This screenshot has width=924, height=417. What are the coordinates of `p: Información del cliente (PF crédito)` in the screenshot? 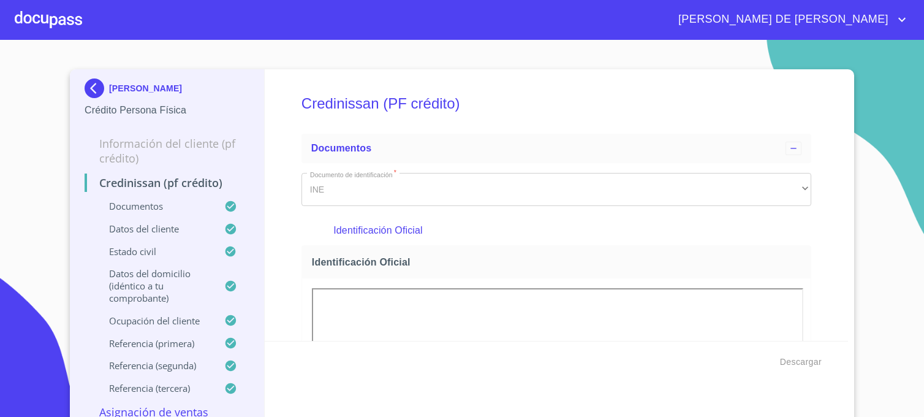 It's located at (167, 151).